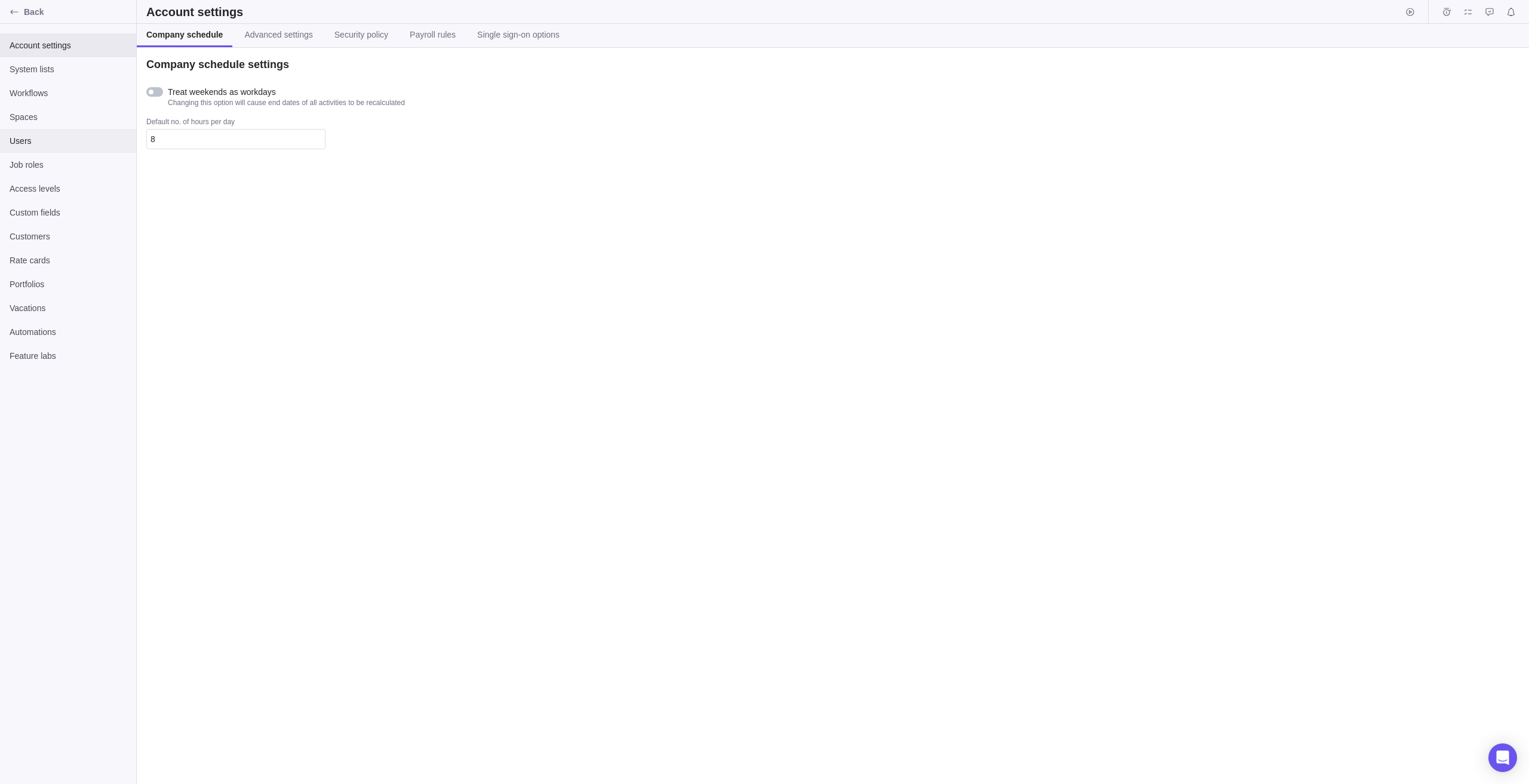 This screenshot has height=784, width=1529. What do you see at coordinates (218, 65) in the screenshot?
I see `h3: Company schedule settings` at bounding box center [218, 65].